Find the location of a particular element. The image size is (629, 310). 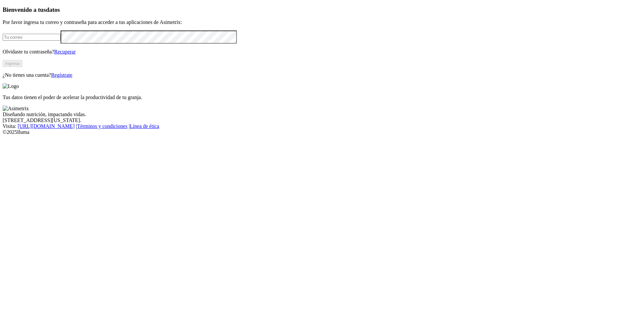

div: Diseñando nutrición, impactando vidas. is located at coordinates (315, 114).